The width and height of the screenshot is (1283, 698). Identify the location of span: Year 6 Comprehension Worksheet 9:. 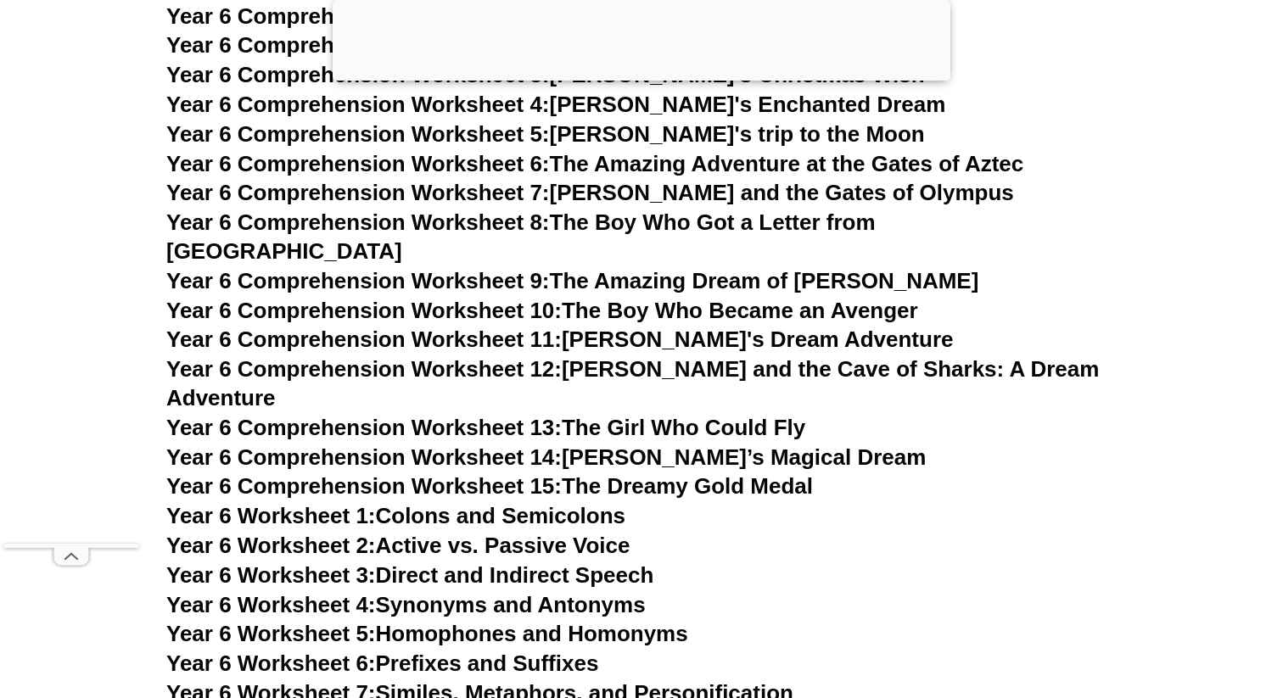
(358, 281).